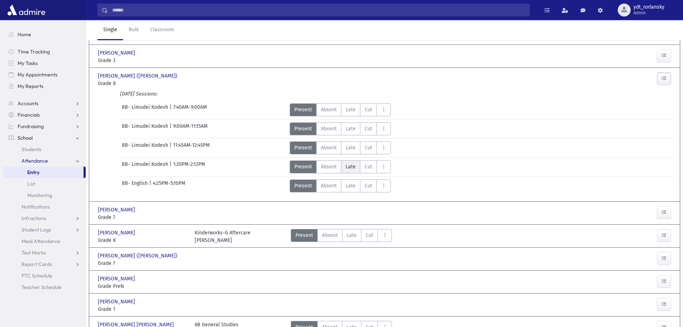  What do you see at coordinates (143, 309) in the screenshot?
I see `span: Grade 1` at bounding box center [143, 309].